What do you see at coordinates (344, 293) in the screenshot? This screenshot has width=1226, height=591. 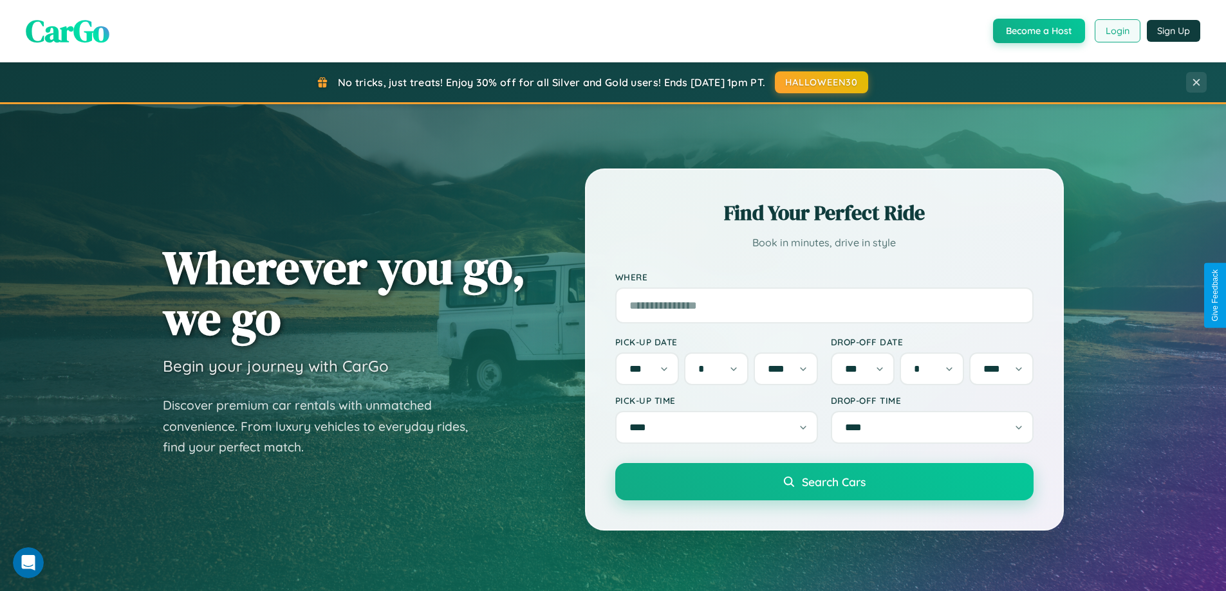 I see `h1: Wherever you go, we go` at bounding box center [344, 293].